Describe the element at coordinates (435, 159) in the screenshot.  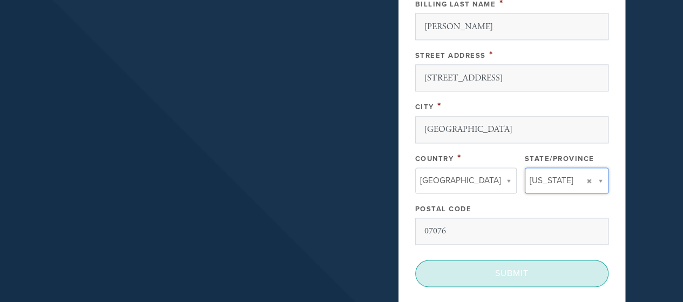
I see `label: Country` at that location.